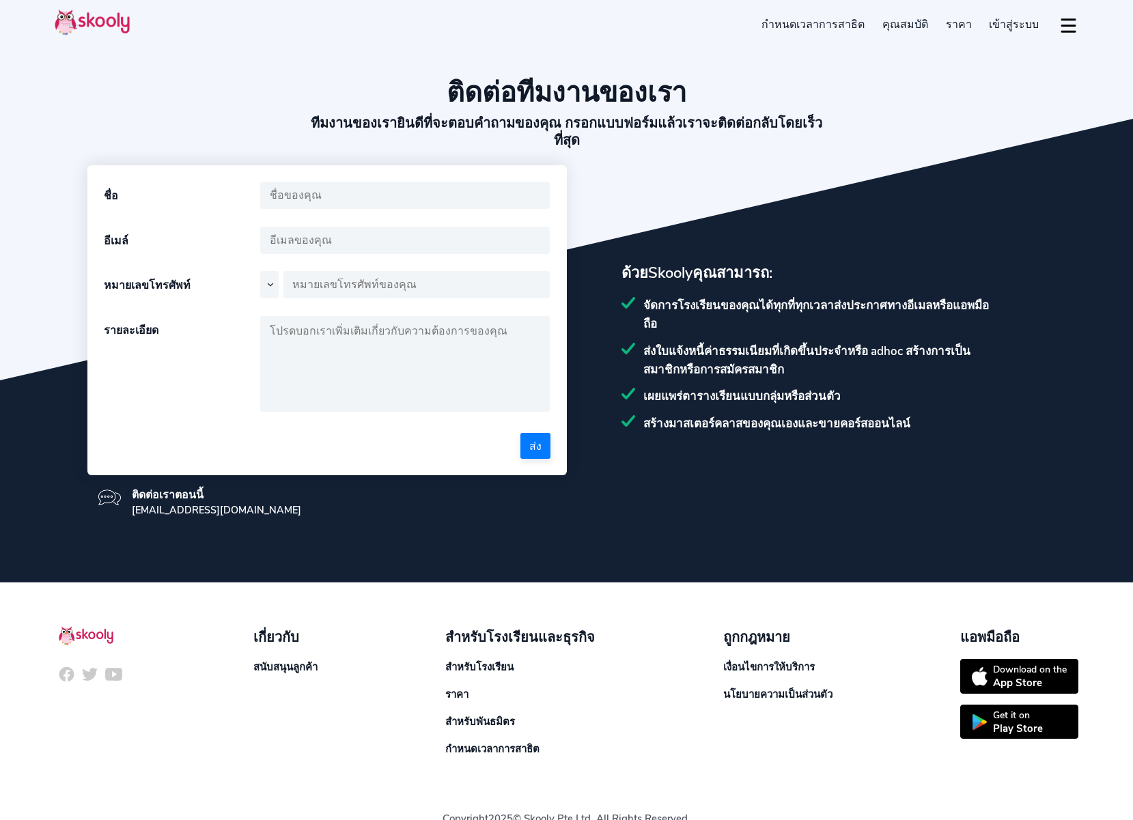  I want to click on img: icon-playstore, so click(979, 722).